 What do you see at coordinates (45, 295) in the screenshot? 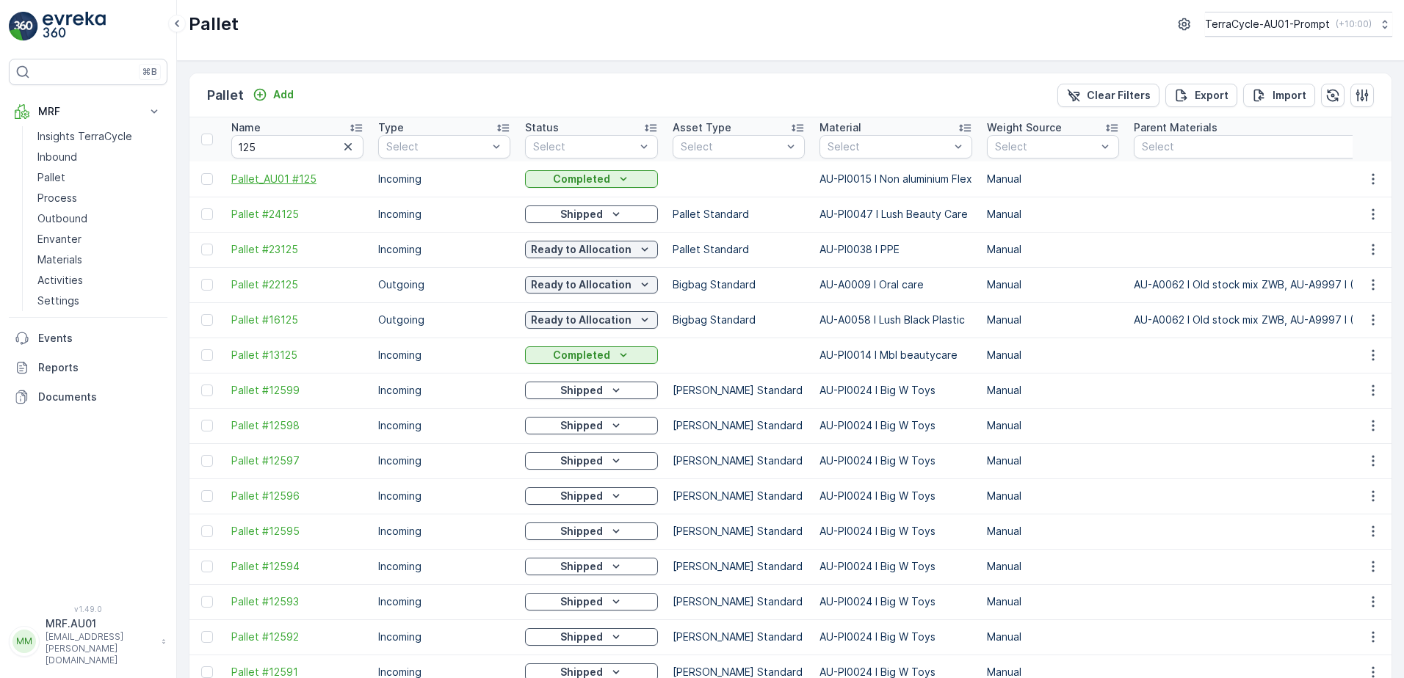
I see `span: Net Weight :` at bounding box center [45, 295].